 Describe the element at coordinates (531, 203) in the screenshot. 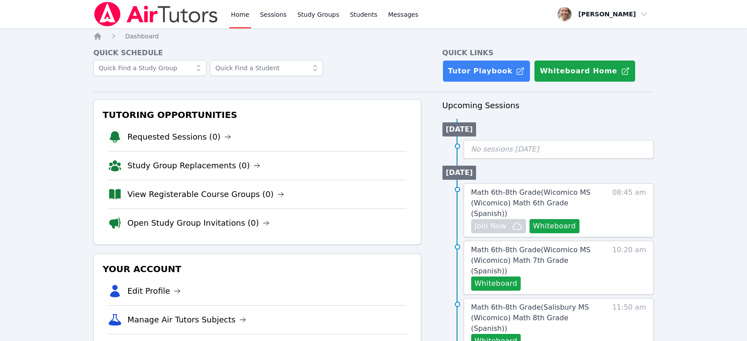

I see `span: Math 6th-8th Grade ( Wicomico MS (Wicomico) Math 6th Grade (Spanish) )` at that location.